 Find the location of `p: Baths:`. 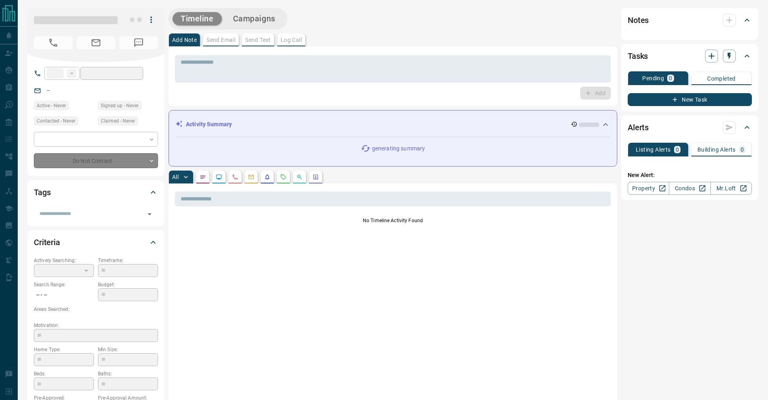

p: Baths: is located at coordinates (128, 374).